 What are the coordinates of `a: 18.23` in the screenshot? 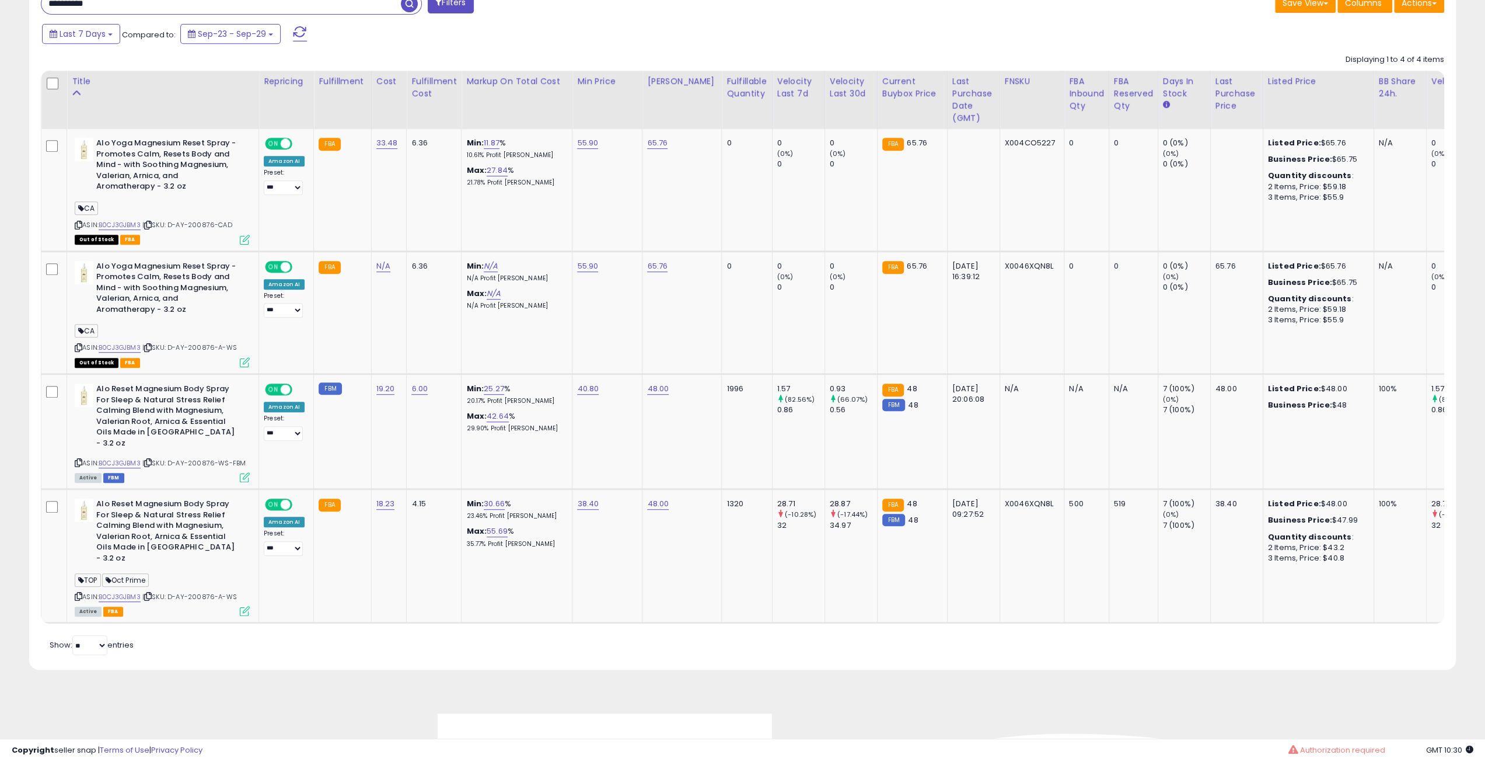 It's located at (386, 504).